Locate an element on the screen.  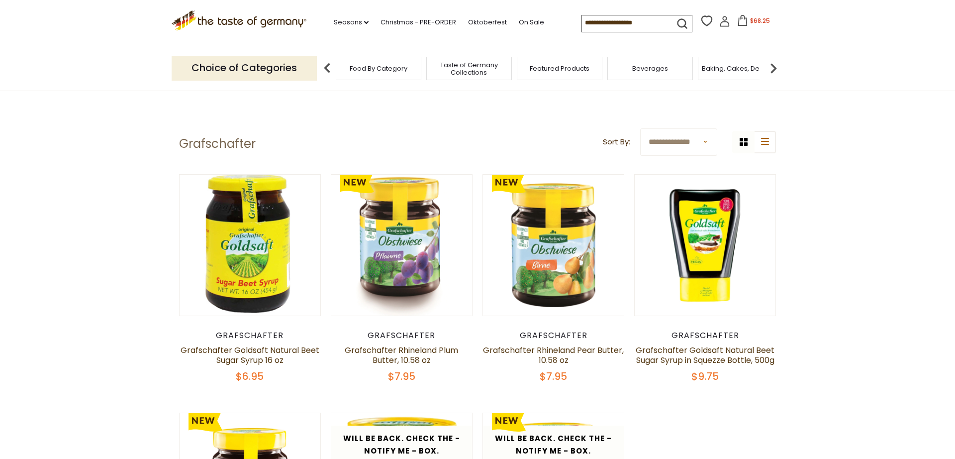
label: Sort By: is located at coordinates (616, 142).